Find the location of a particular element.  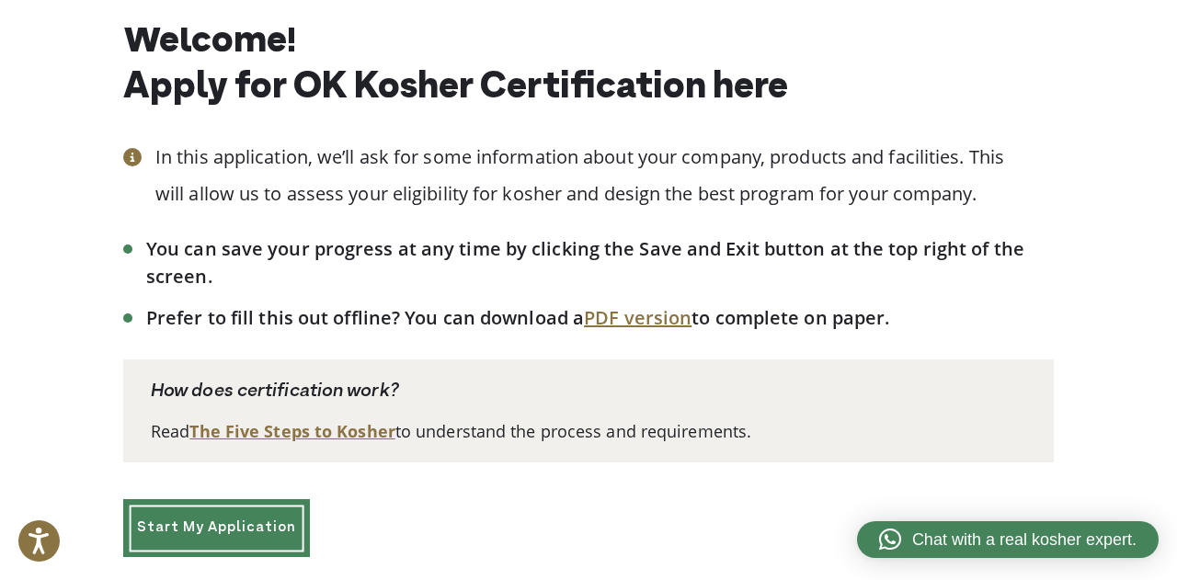

li: Prefer to fill this out offline? You can download a to complete on paper. is located at coordinates (600, 318).